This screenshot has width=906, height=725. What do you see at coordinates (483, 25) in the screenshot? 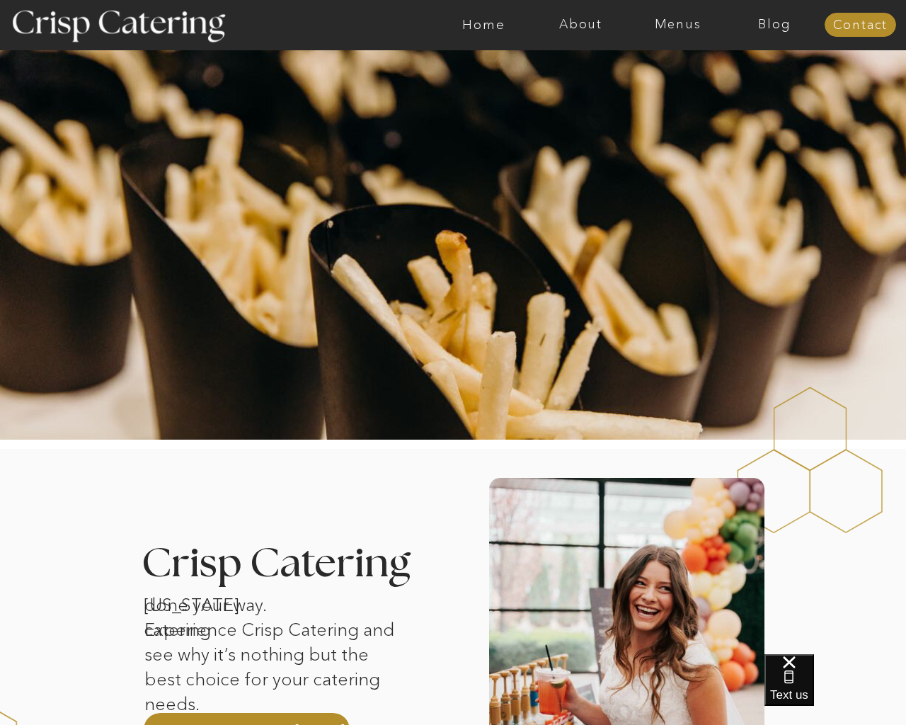
I see `nav: Home` at bounding box center [483, 25].